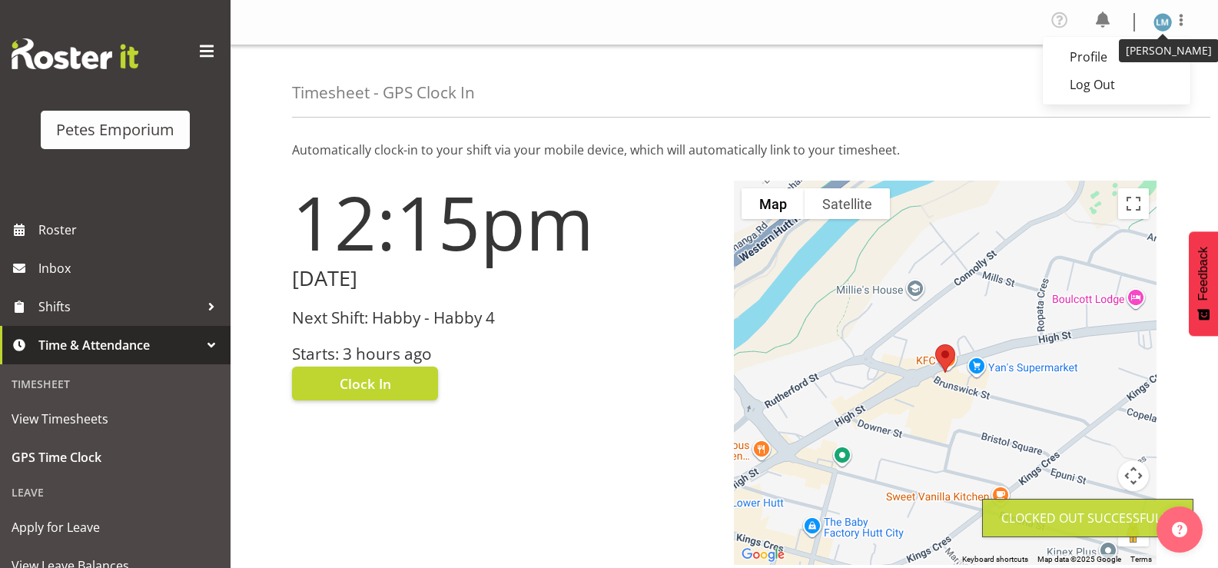 This screenshot has width=1218, height=568. I want to click on button: Toggle fullscreen view, so click(1133, 204).